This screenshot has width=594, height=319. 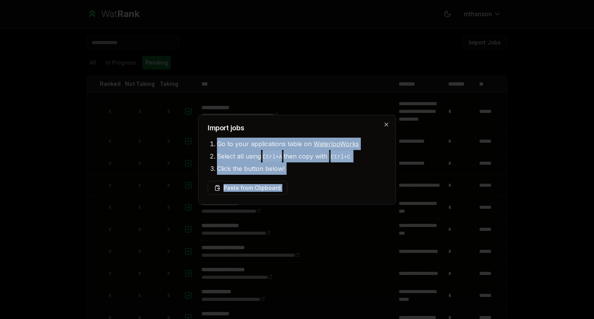 What do you see at coordinates (272, 157) in the screenshot?
I see `code: Ctrl+ A` at bounding box center [272, 157].